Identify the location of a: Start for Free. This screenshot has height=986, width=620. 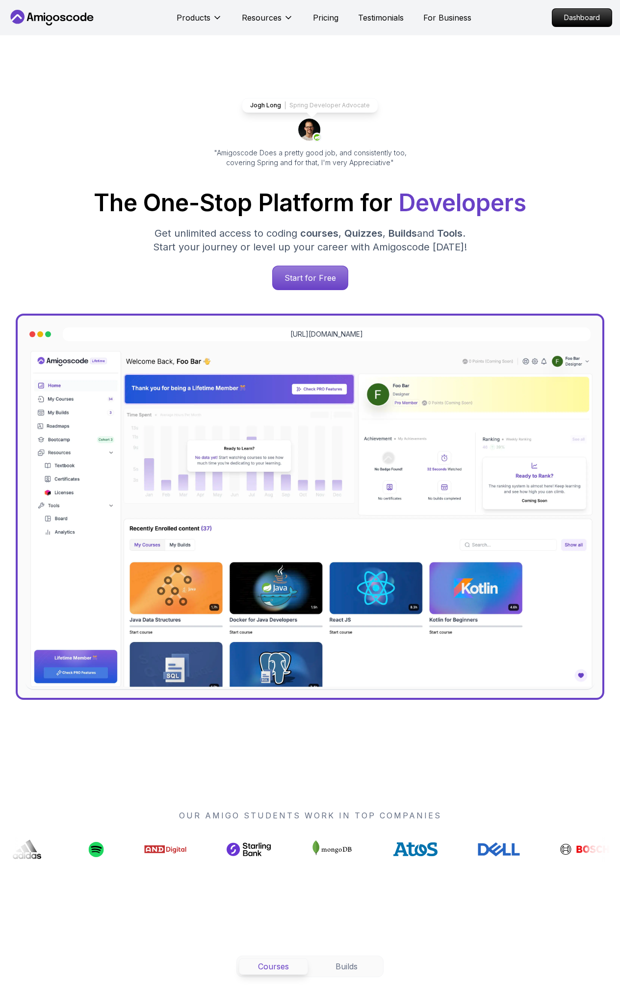
(310, 278).